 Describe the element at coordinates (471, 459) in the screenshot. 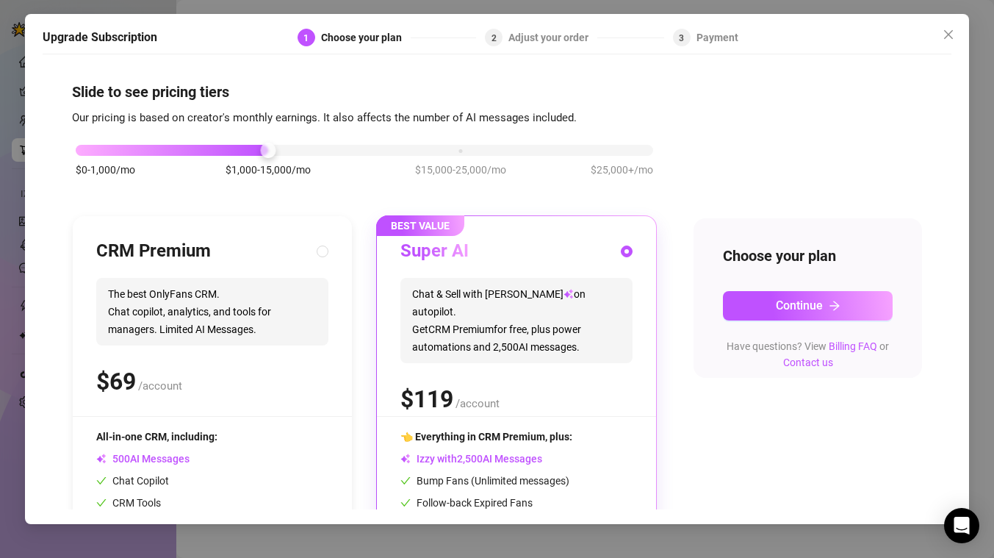

I see `span: Izzy with AI Messages` at that location.